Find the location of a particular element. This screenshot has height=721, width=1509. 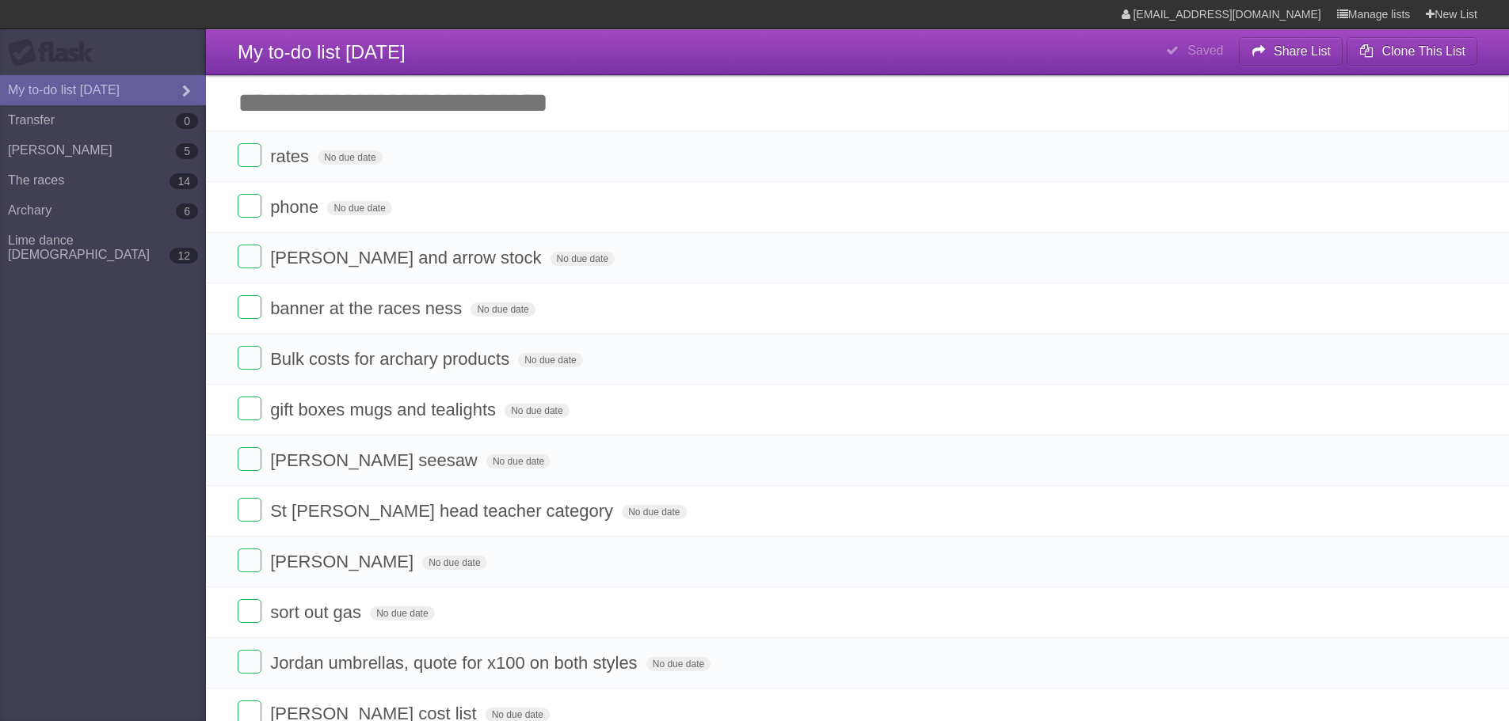

button: Clone This List is located at coordinates (1411, 51).